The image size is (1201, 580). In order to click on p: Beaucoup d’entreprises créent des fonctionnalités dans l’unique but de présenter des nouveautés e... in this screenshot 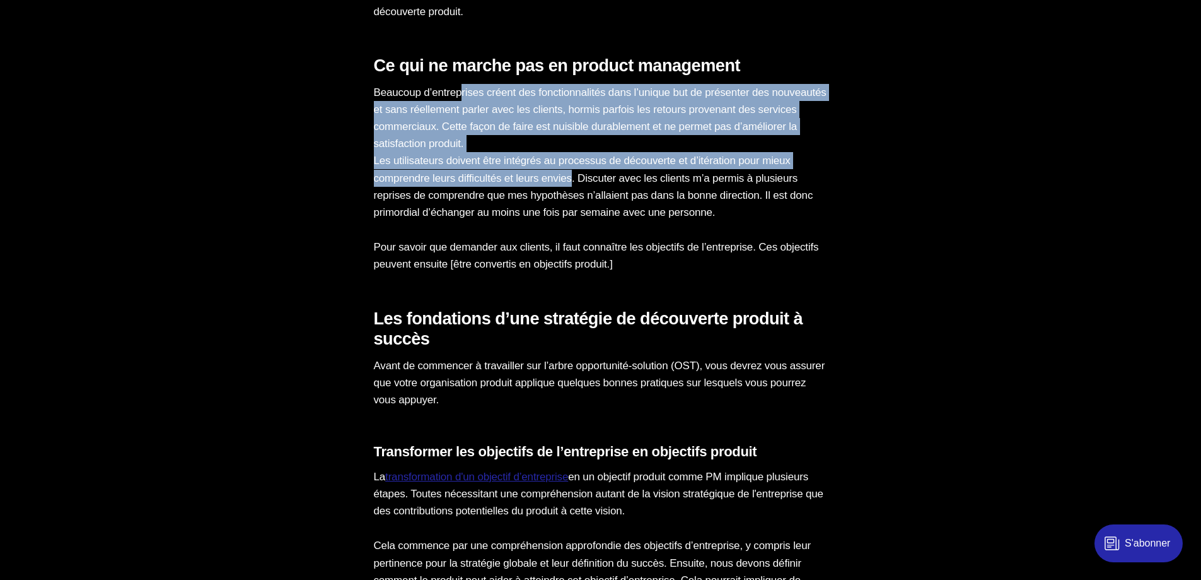, I will do `click(601, 153)`.